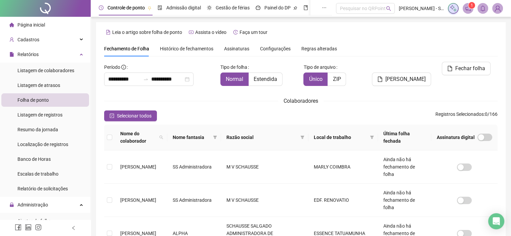 The height and width of the screenshot is (236, 511). I want to click on span: Cadastros, so click(28, 40).